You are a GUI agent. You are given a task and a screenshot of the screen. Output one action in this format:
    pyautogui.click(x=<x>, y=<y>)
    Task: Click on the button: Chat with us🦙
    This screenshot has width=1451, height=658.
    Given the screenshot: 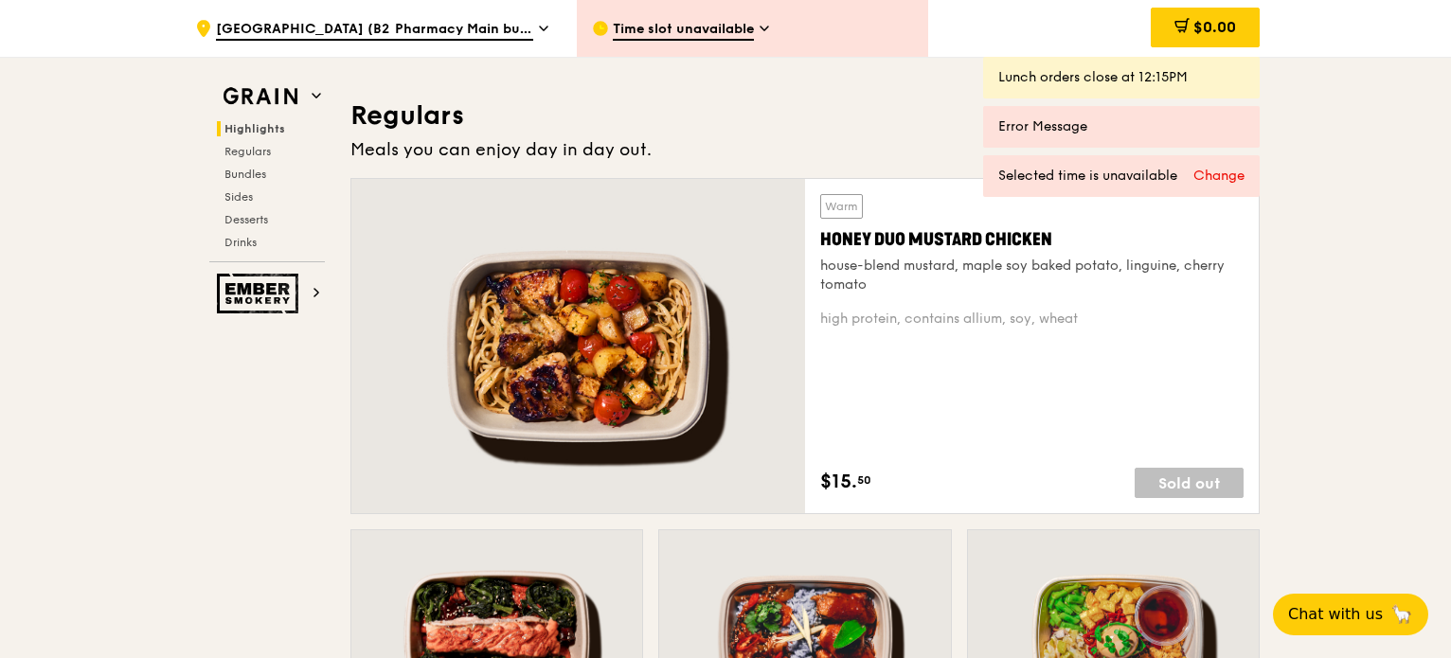 What is the action you would take?
    pyautogui.click(x=1351, y=615)
    